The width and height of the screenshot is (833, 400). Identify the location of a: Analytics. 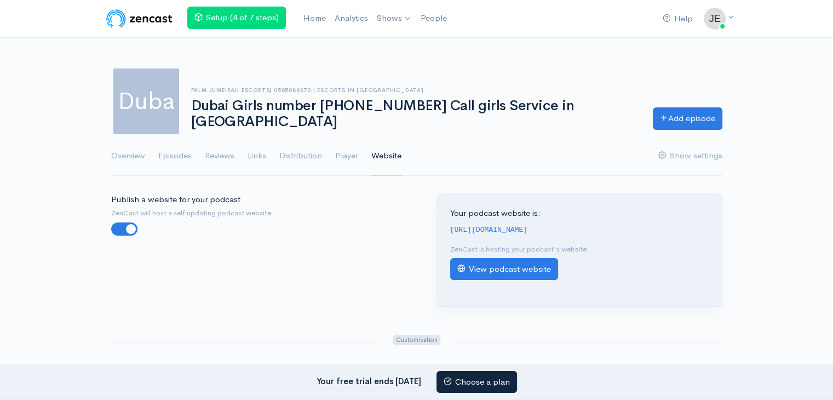
(351, 18).